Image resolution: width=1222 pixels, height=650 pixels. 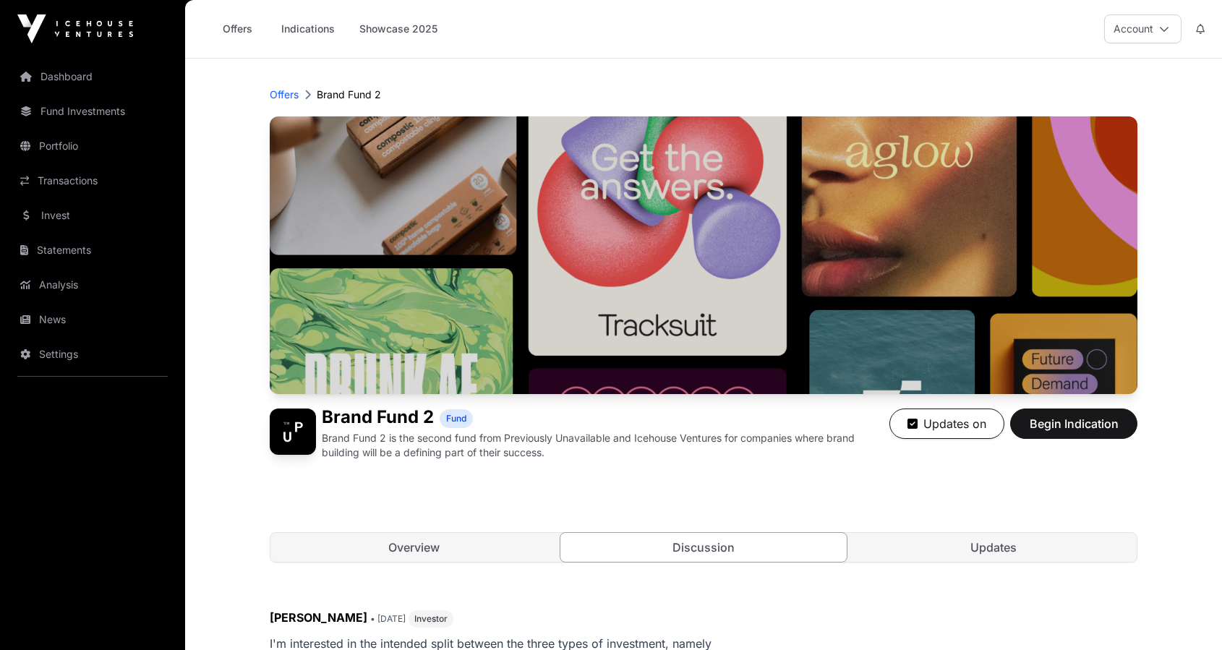 What do you see at coordinates (93, 285) in the screenshot?
I see `a: Analysis` at bounding box center [93, 285].